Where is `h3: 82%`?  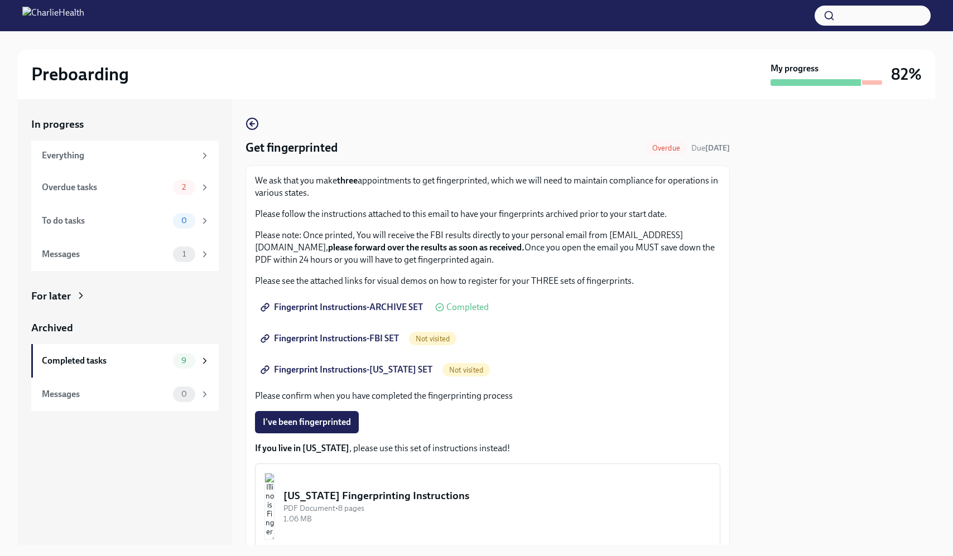 h3: 82% is located at coordinates (906, 74).